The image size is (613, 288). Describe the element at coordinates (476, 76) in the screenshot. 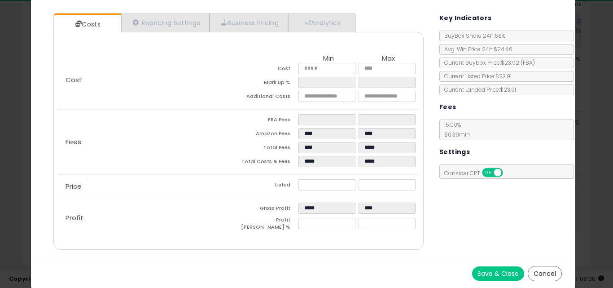

I see `span: Current Listed Price: $23.91` at that location.